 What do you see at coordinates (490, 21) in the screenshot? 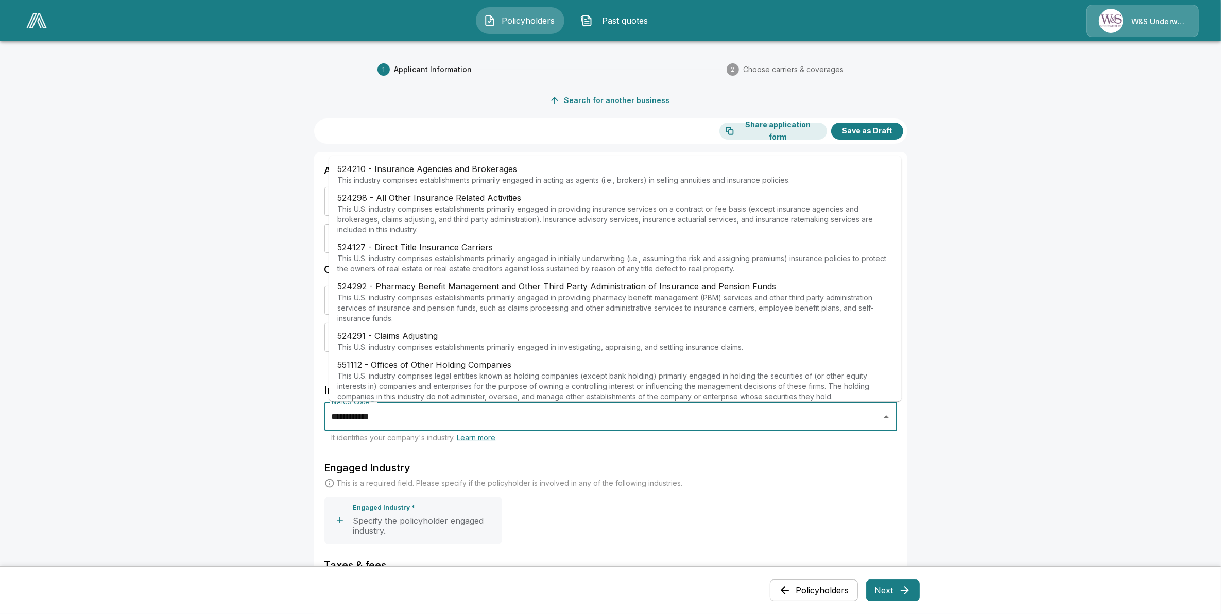
I see `img: Policyholders Icon` at bounding box center [490, 21].